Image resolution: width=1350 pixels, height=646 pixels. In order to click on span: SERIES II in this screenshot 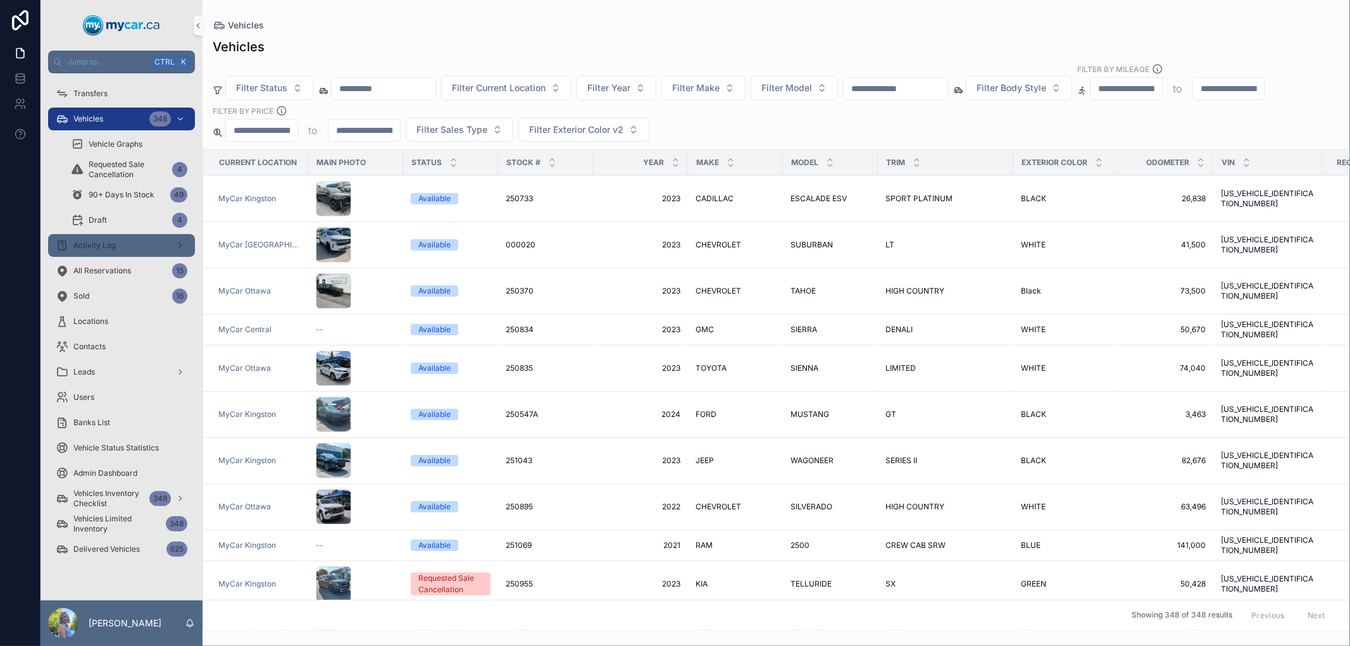, I will do `click(901, 461)`.